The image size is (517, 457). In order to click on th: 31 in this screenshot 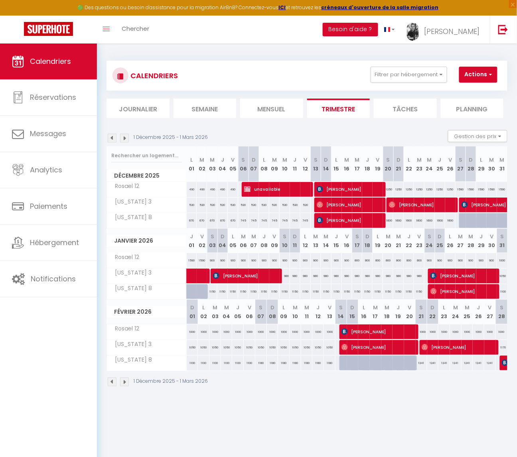, I will do `click(502, 241)`.